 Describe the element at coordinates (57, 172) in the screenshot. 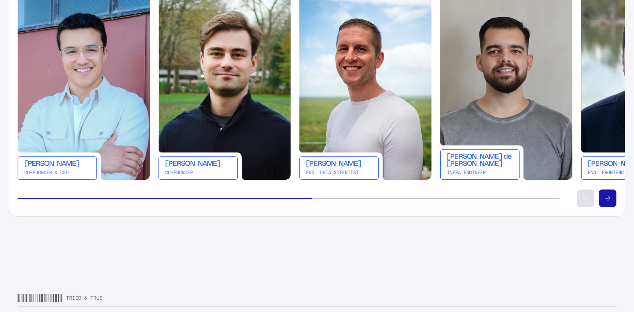

I see `div: Co-Founder & CEO` at that location.